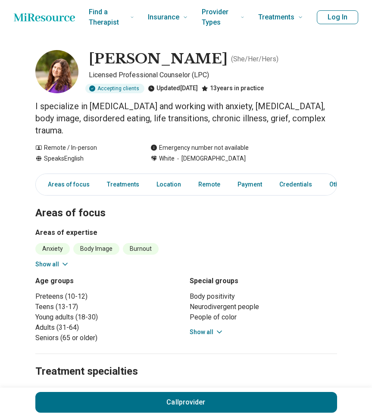 The height and width of the screenshot is (417, 372). What do you see at coordinates (233, 88) in the screenshot?
I see `div: 13 years in practice` at bounding box center [233, 88].